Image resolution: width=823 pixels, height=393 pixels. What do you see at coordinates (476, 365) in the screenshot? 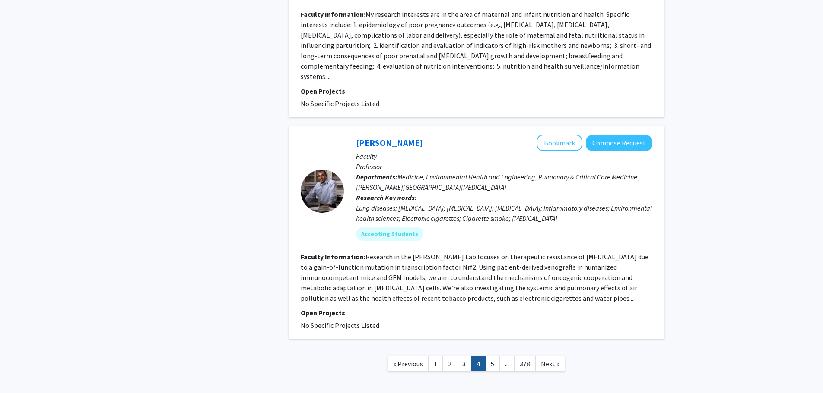
I see `nav: Page navigation` at bounding box center [476, 365].